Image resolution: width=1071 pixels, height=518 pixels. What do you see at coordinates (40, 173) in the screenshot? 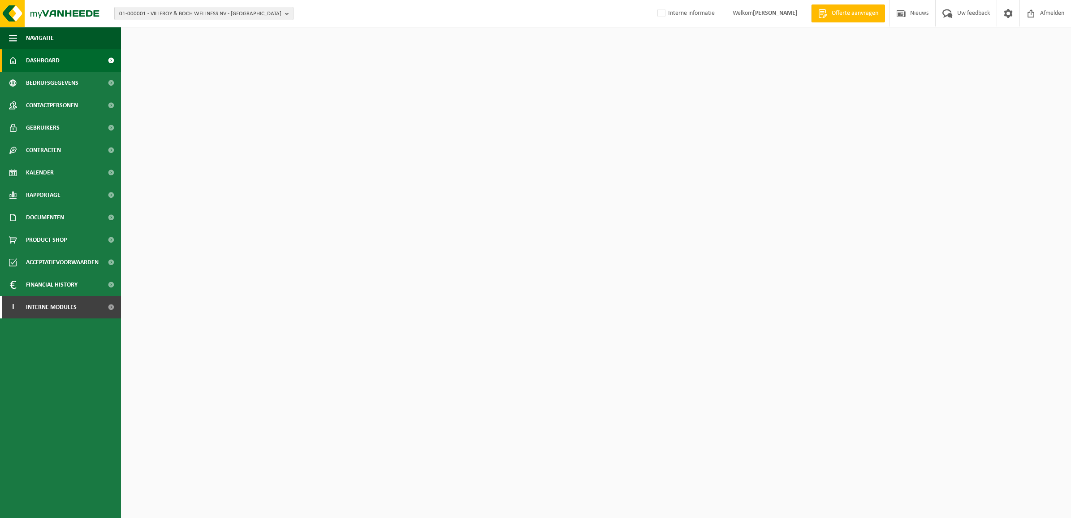
I see `span: Kalender` at bounding box center [40, 173].